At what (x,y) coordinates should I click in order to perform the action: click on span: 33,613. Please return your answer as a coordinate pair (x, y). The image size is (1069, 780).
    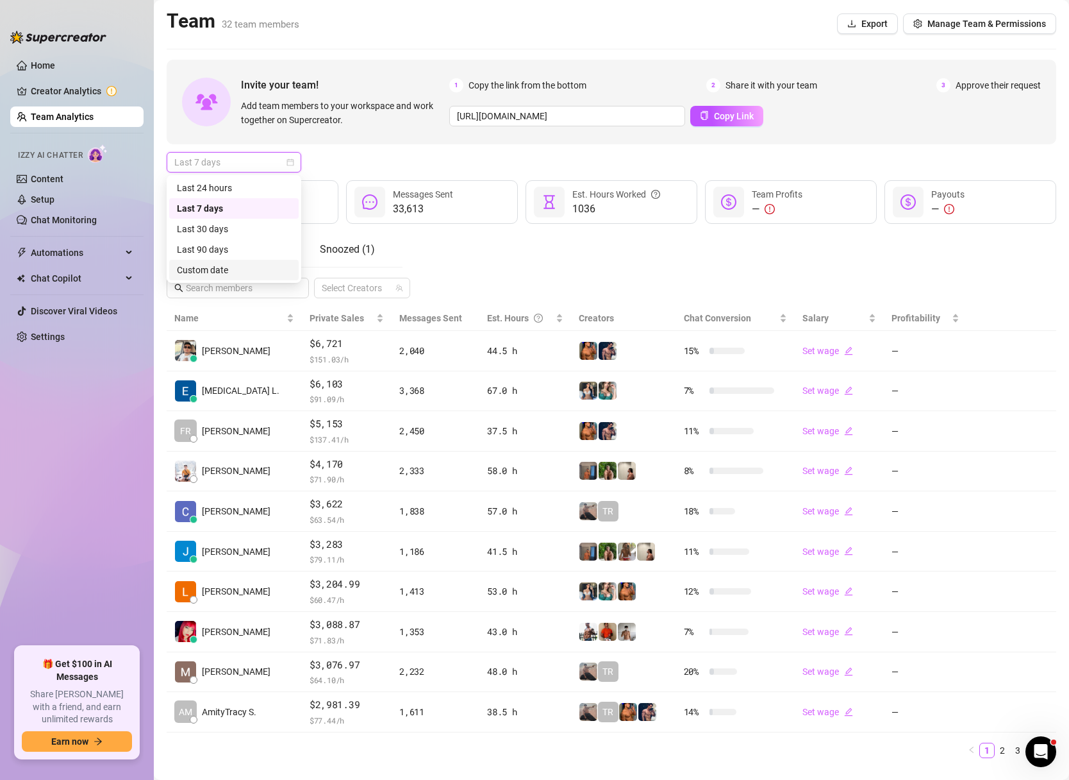
    Looking at the image, I should click on (423, 209).